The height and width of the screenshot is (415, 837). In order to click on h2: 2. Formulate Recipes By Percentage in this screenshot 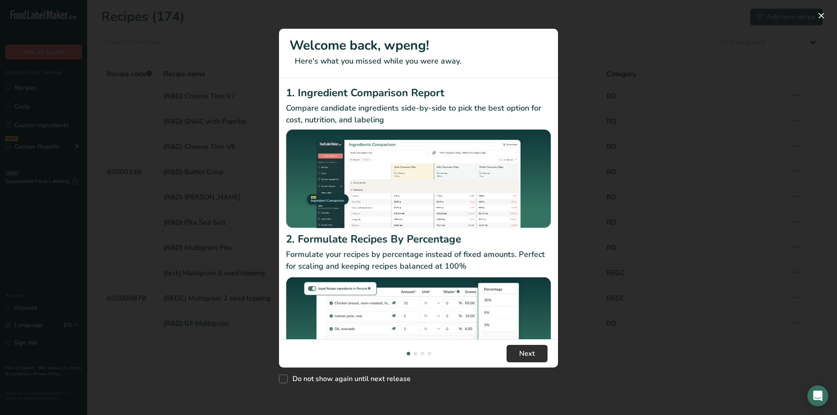, I will do `click(418, 239)`.